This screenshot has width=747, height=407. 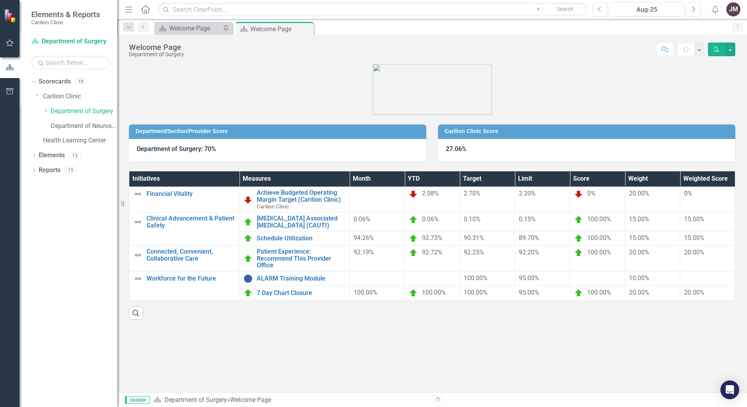 What do you see at coordinates (301, 196) in the screenshot?
I see `a: Achieve Budgeted Operating Margin Target (Carilion Clinic)` at bounding box center [301, 196].